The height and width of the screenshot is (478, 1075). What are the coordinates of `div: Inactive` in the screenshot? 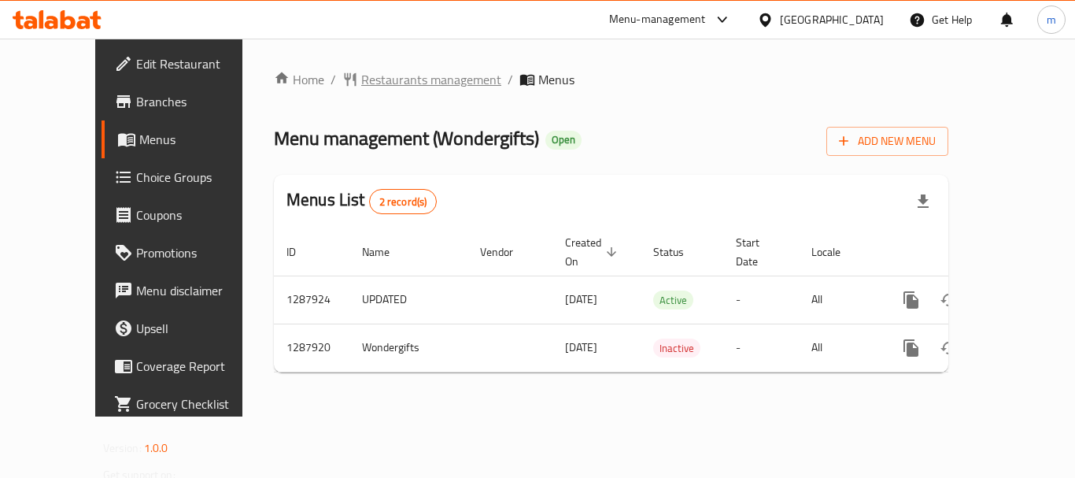 It's located at (677, 348).